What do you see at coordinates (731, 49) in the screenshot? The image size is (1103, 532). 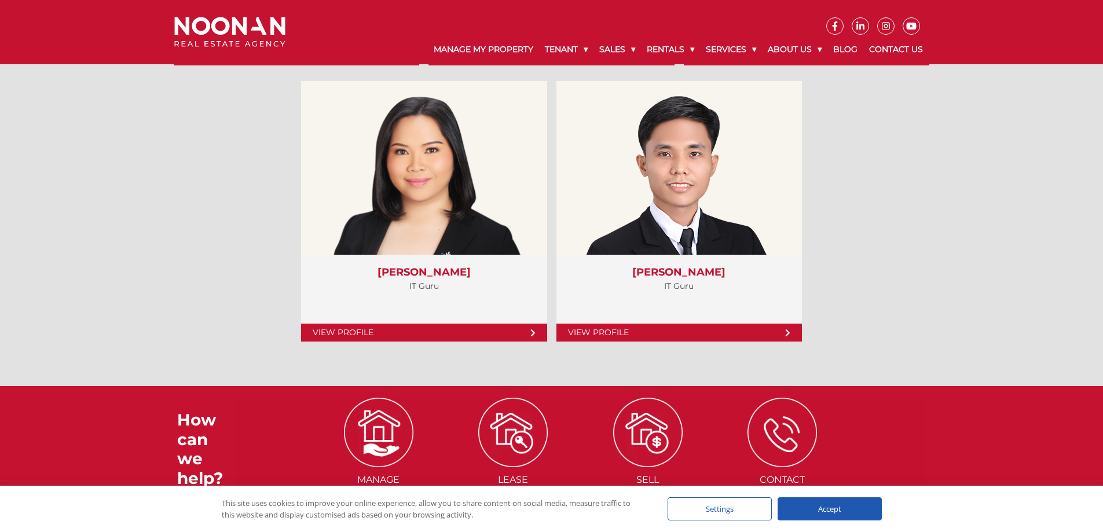 I see `a: Services` at bounding box center [731, 49].